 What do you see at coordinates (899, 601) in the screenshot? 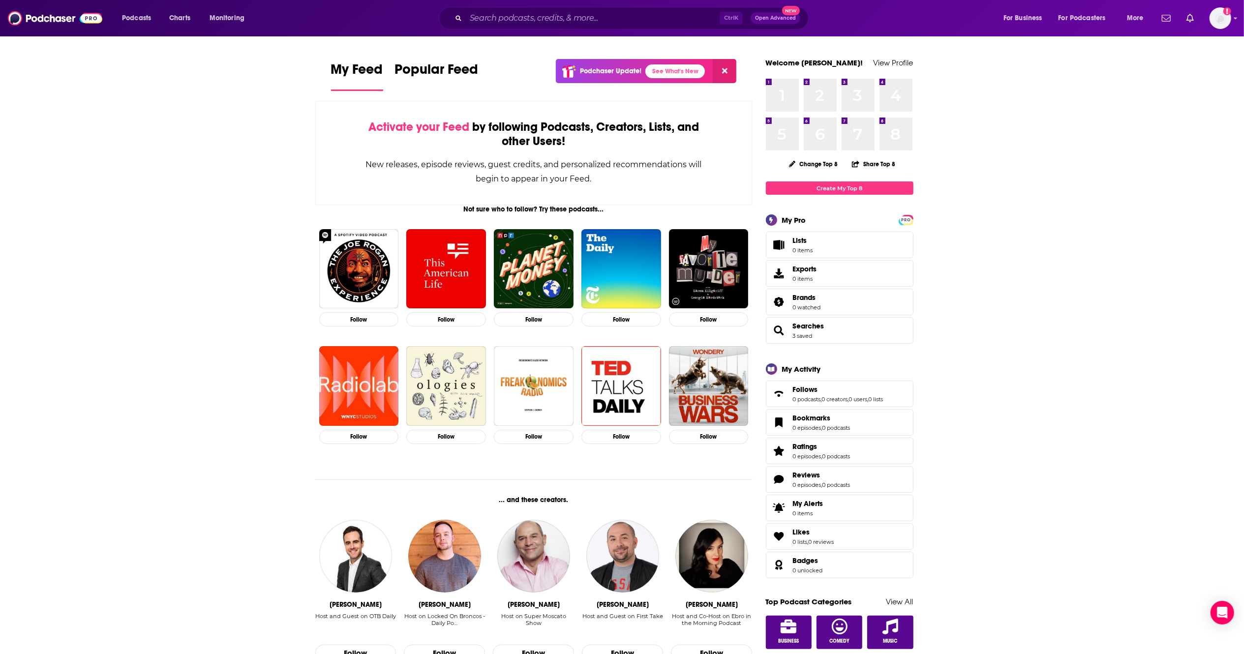
I see `a: View All` at bounding box center [899, 601].